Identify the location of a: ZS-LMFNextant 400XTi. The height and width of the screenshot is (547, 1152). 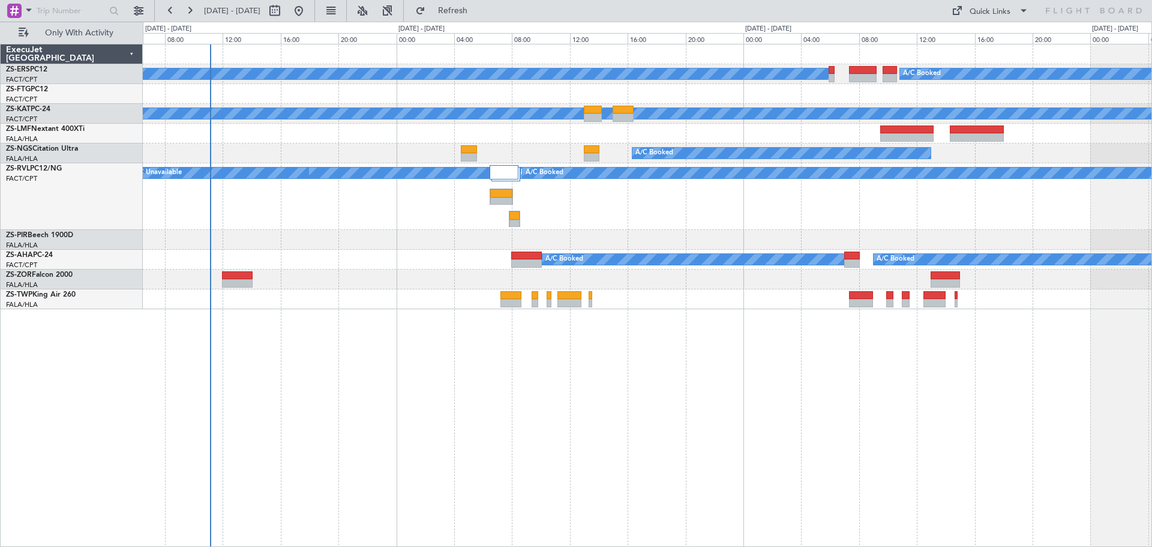
(45, 129).